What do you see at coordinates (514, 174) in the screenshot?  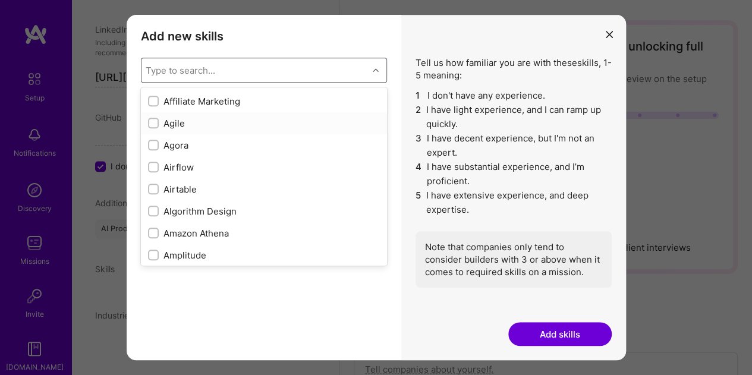 I see `li: I have substantial experience, and I’m proficient.` at bounding box center [514, 174].